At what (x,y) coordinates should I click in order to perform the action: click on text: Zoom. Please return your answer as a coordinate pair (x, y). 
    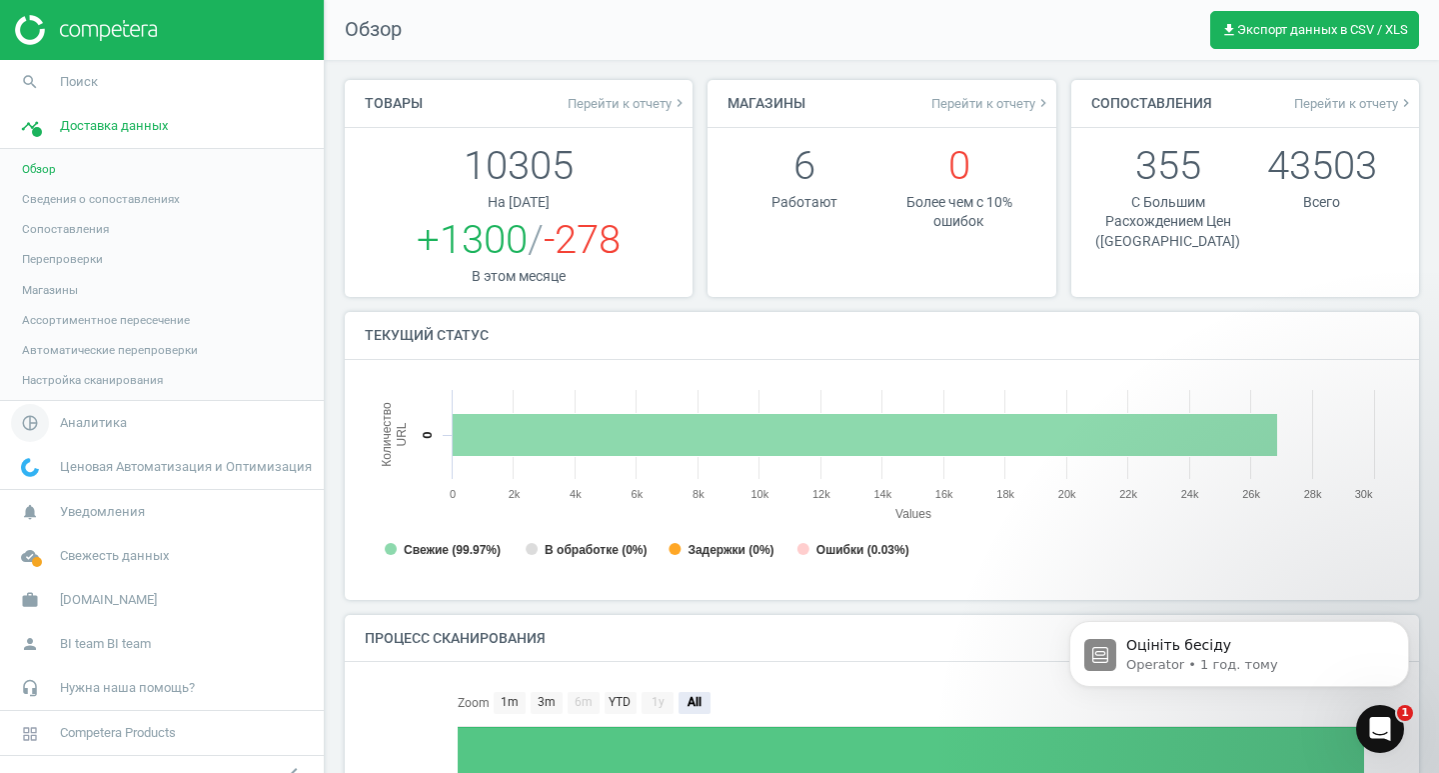
    Looking at the image, I should click on (474, 703).